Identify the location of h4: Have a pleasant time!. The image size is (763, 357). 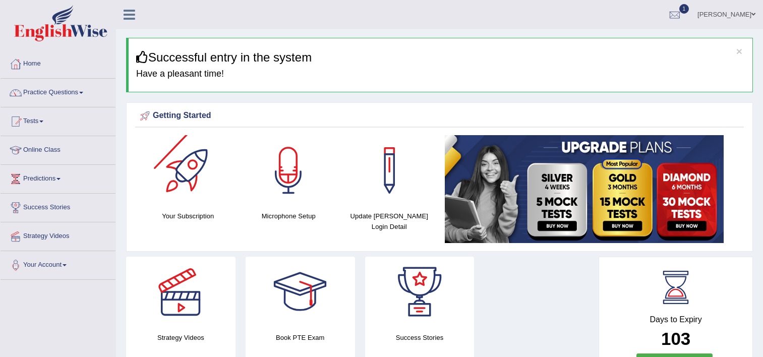
(440, 74).